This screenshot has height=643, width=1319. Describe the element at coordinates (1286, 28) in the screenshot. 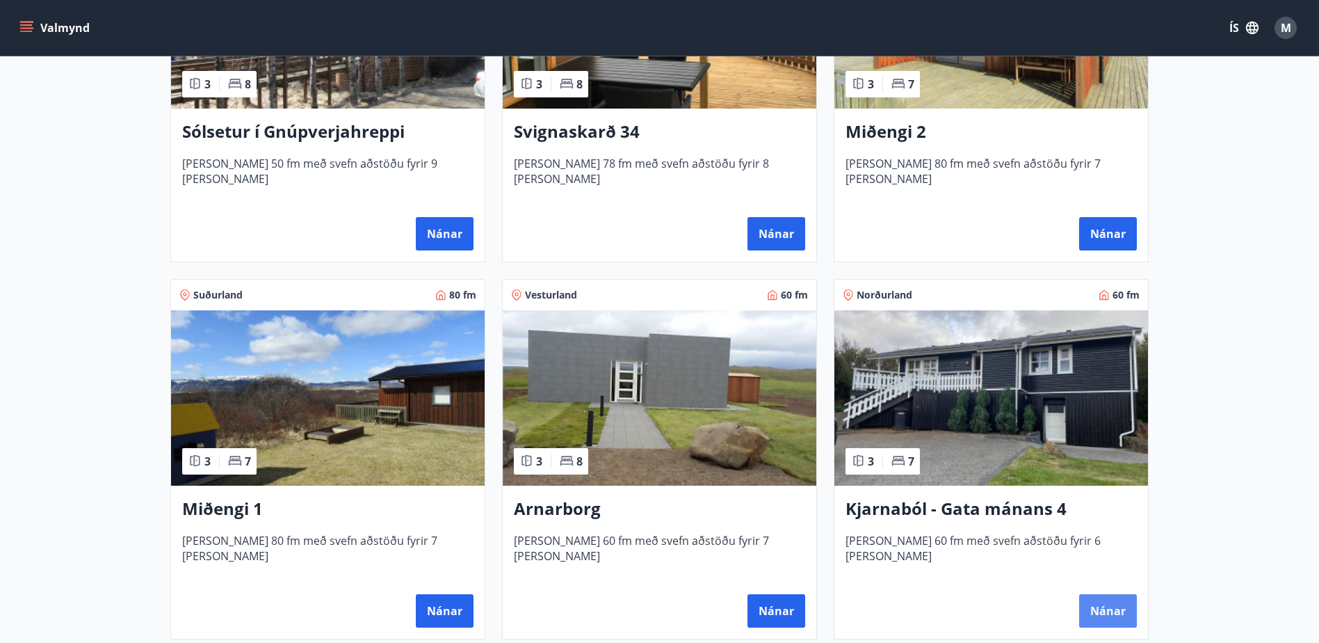

I see `button: M` at that location.